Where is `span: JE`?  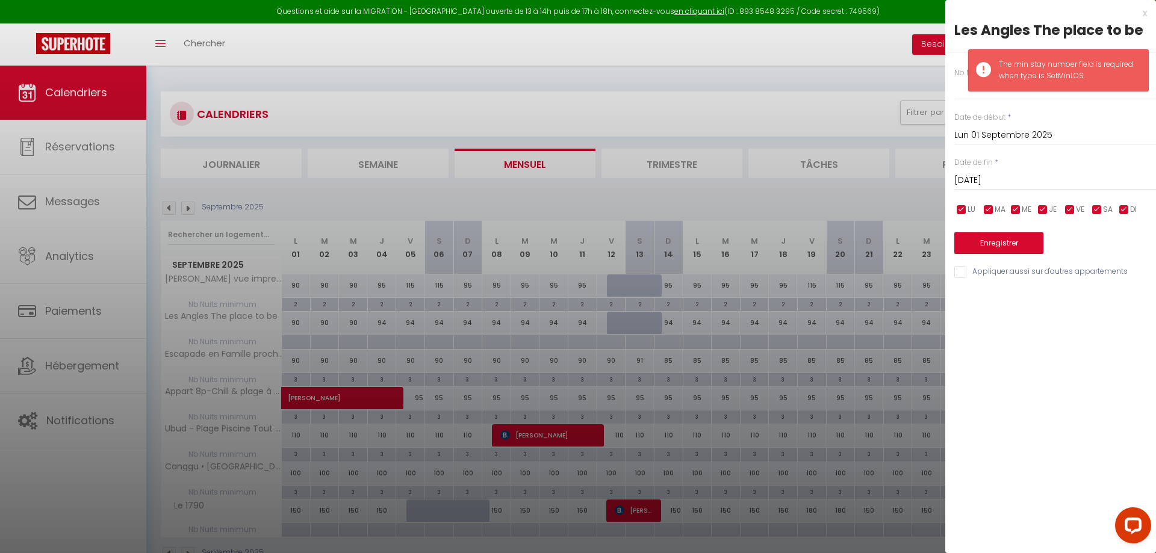
span: JE is located at coordinates (1052, 209).